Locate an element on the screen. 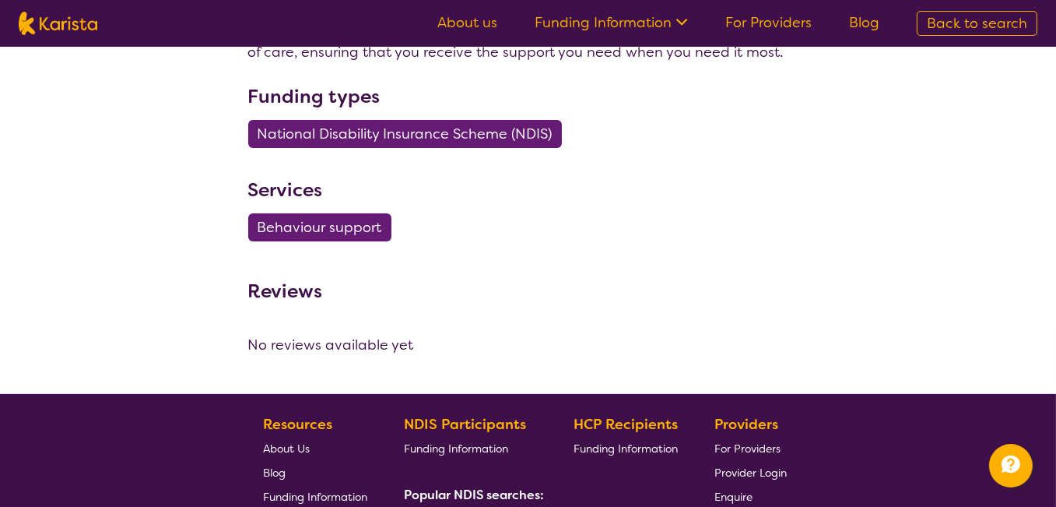  b: Popular NDIS searches: is located at coordinates (474, 494).